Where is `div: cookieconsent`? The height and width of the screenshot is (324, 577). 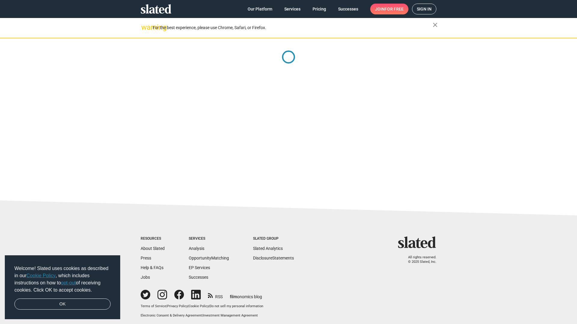
div: cookieconsent is located at coordinates (62, 288).